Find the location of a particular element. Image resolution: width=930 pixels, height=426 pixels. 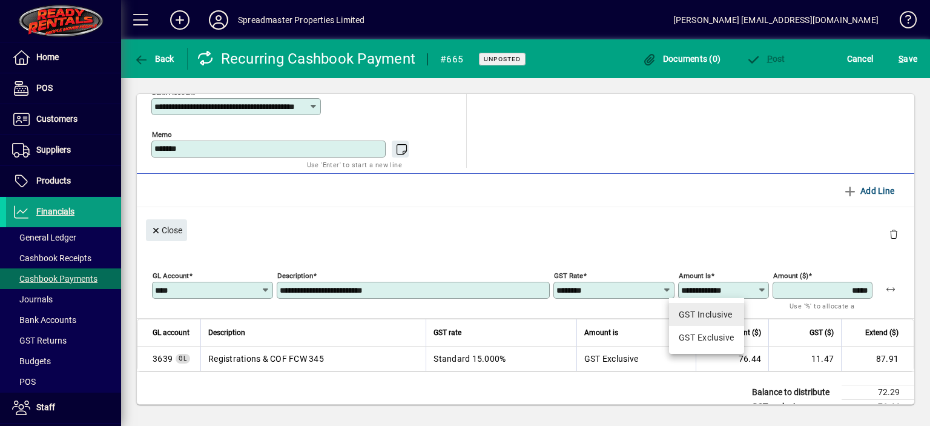

td: Registrations & COF FCW 345 is located at coordinates (313, 358).